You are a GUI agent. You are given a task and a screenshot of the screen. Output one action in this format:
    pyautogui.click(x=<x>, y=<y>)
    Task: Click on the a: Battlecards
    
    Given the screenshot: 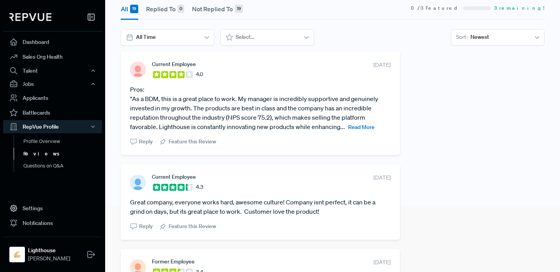 What is the action you would take?
    pyautogui.click(x=53, y=113)
    